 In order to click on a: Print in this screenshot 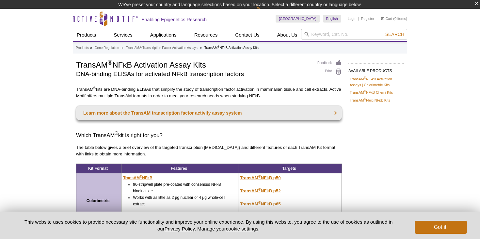, I will do `click(330, 72)`.